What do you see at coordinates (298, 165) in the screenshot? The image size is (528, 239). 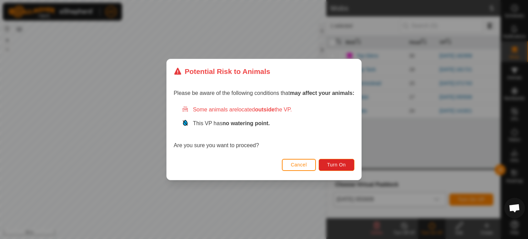 I see `span: Cancel` at bounding box center [298, 165].